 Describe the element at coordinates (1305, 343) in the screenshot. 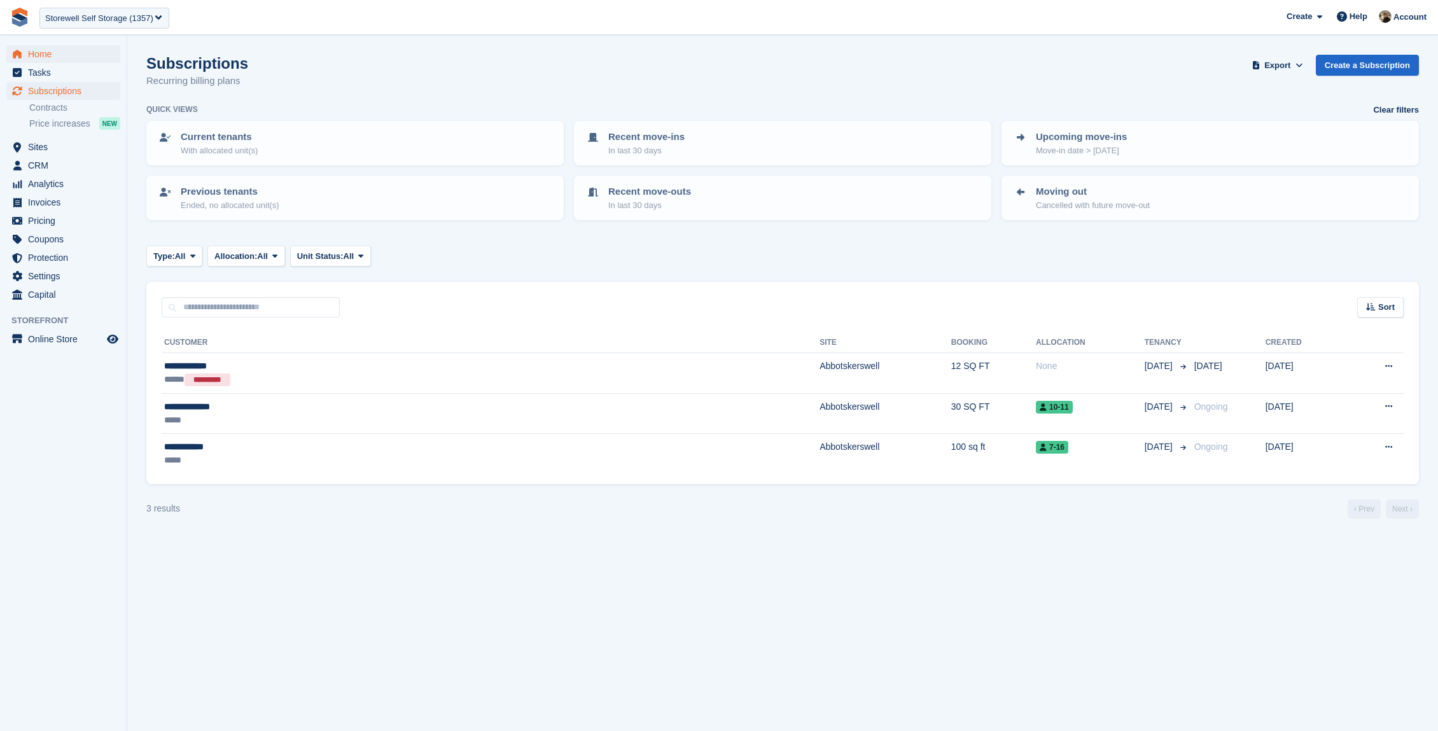

I see `th: Created` at that location.